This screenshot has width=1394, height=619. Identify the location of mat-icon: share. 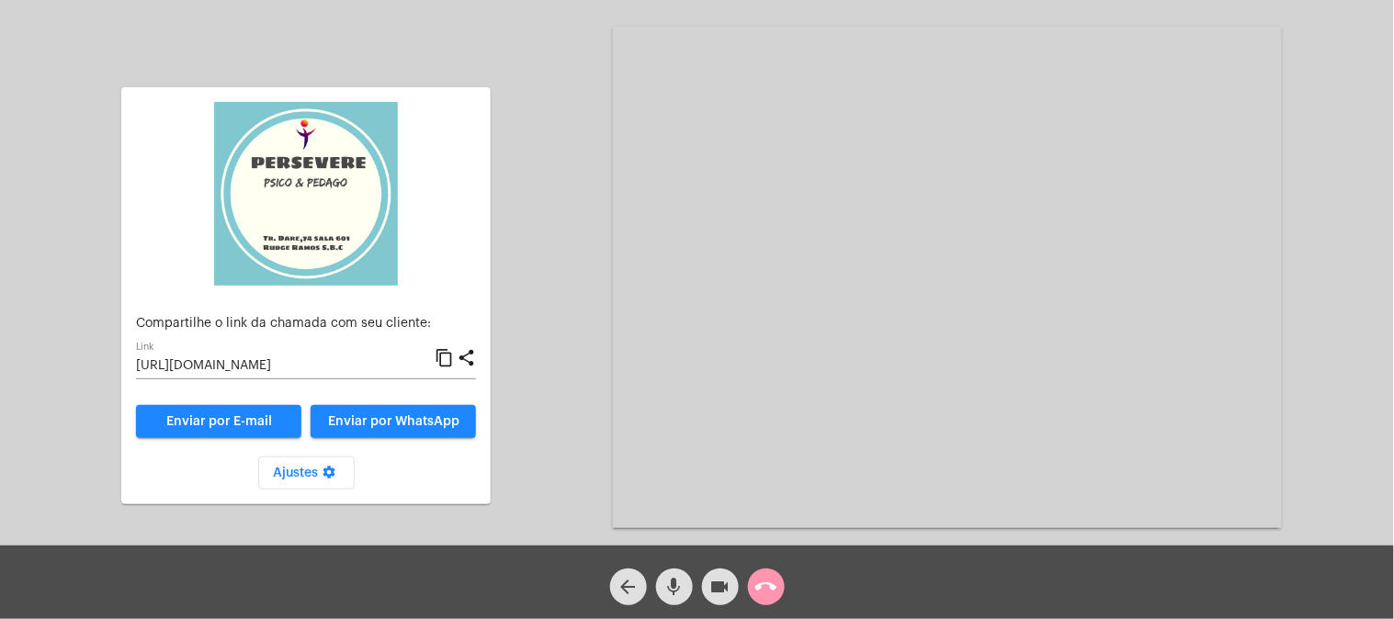
(466, 358).